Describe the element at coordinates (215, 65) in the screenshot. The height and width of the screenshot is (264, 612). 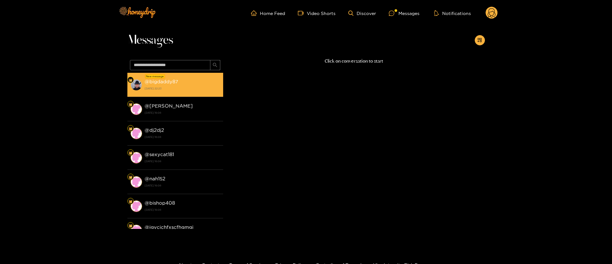
I see `button: search` at that location.